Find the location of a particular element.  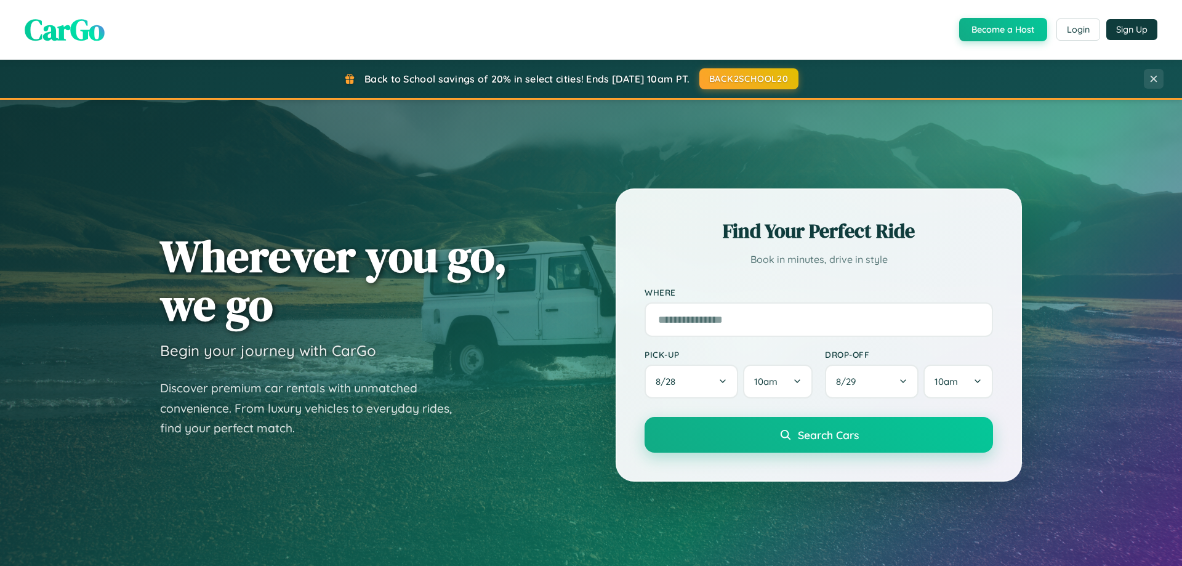

h2: Find Your Perfect Ride is located at coordinates (819, 231).